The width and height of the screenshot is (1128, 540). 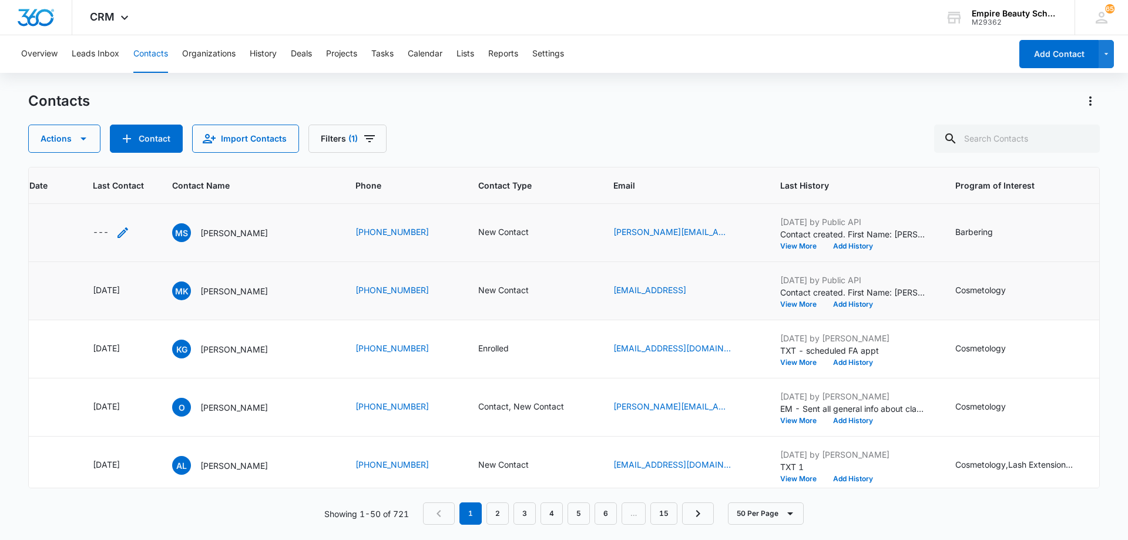 I want to click on span: KG, so click(x=182, y=349).